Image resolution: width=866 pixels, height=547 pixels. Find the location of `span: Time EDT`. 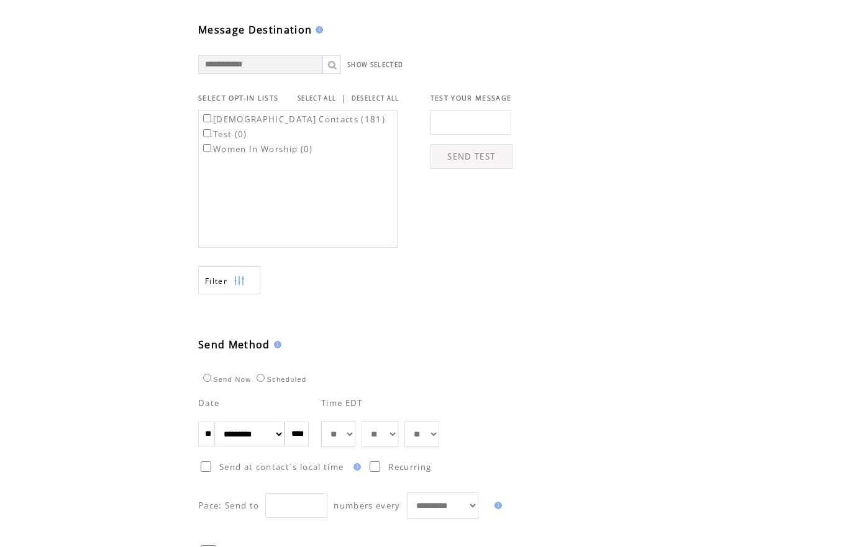

span: Time EDT is located at coordinates (342, 403).